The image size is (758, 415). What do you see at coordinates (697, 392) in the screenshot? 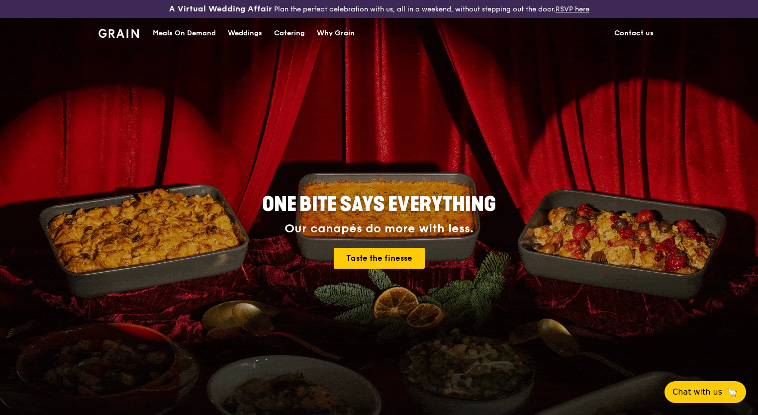
I see `span: Chat with us` at bounding box center [697, 392].